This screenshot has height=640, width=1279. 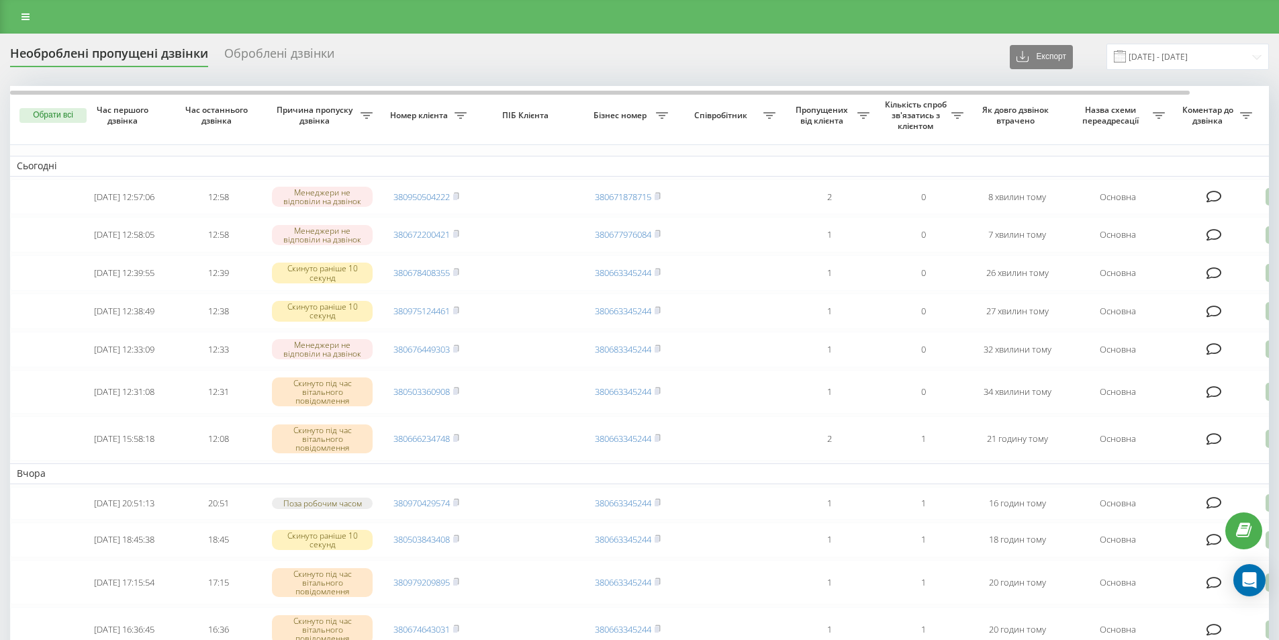 I want to click on td: 12:31, so click(x=218, y=392).